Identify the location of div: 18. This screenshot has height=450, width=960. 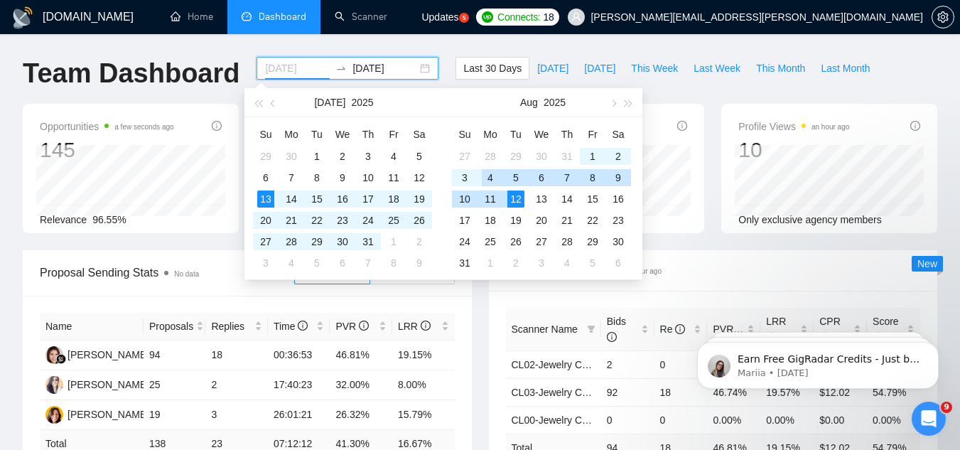
(490, 220).